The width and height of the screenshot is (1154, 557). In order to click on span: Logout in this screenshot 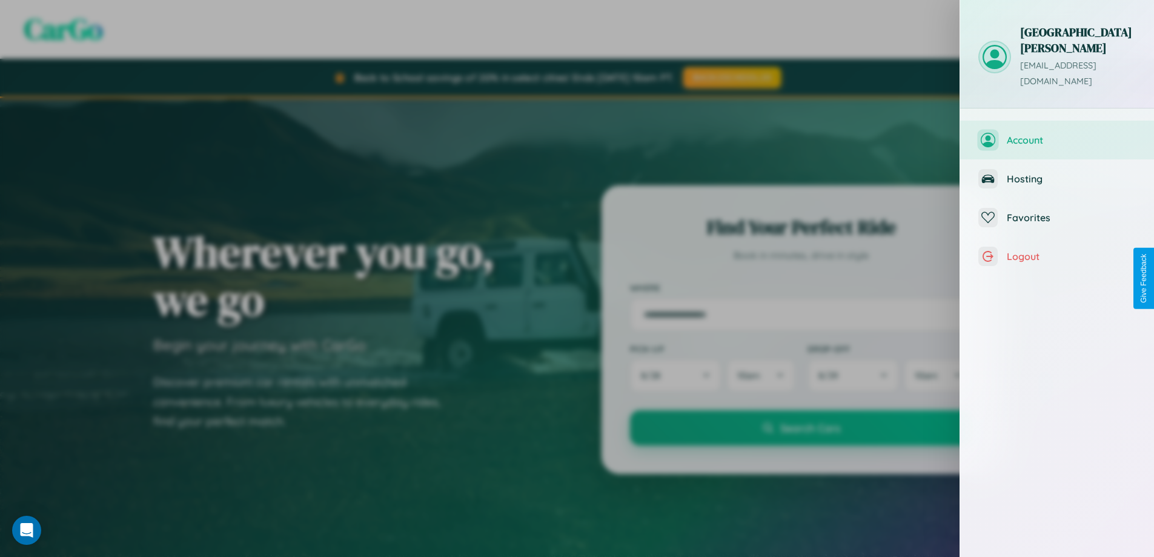, I will do `click(1071, 256)`.